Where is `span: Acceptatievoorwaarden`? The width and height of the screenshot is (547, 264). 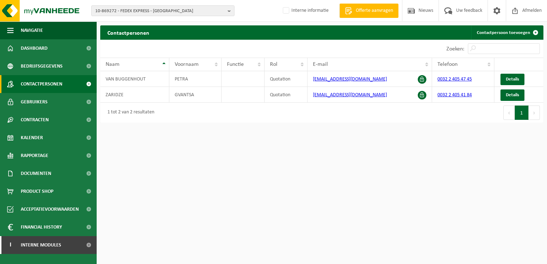
span: Acceptatievoorwaarden is located at coordinates (50, 209).